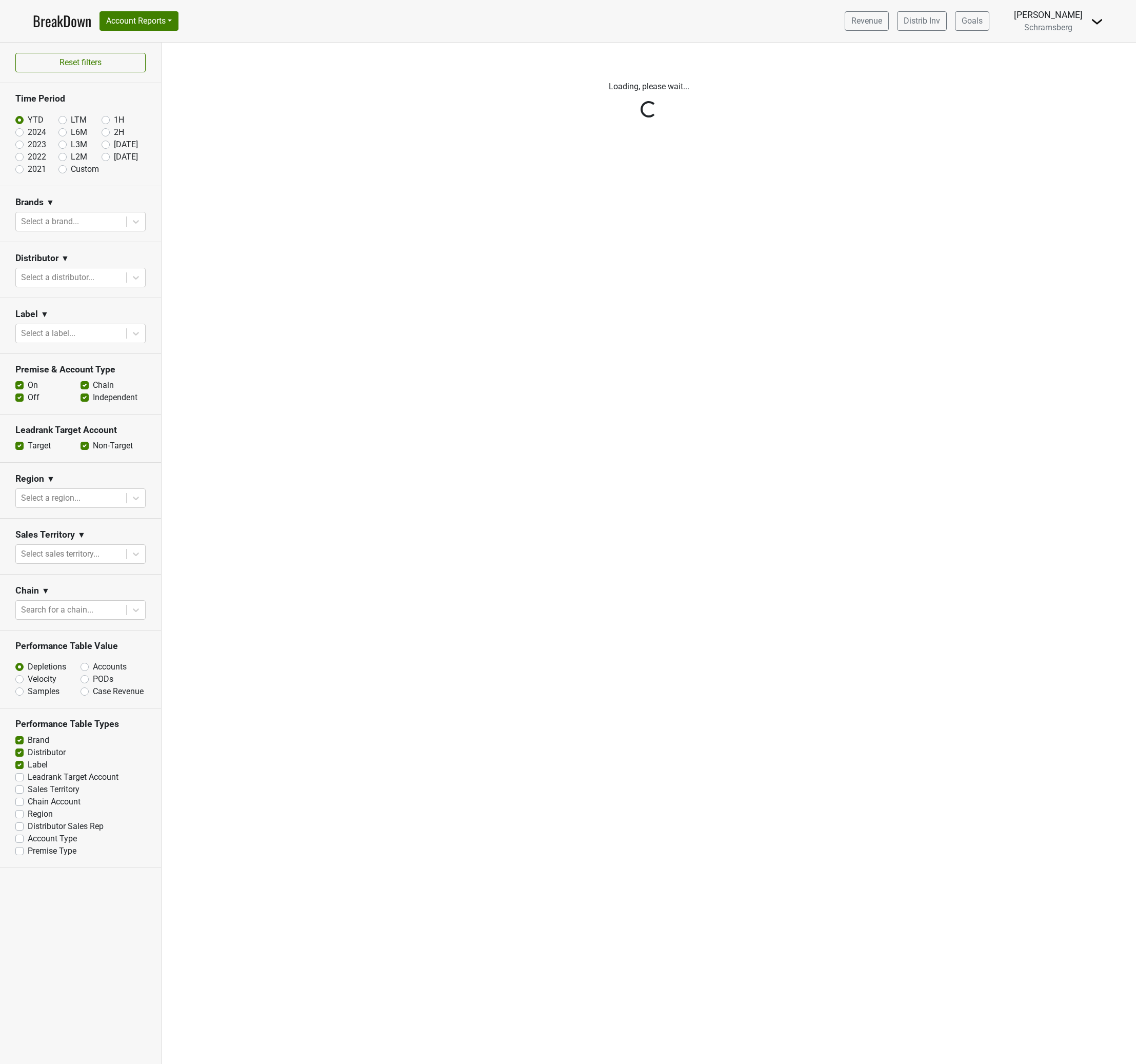 The width and height of the screenshot is (1136, 1064). What do you see at coordinates (139, 21) in the screenshot?
I see `button: Account Reports` at bounding box center [139, 21].